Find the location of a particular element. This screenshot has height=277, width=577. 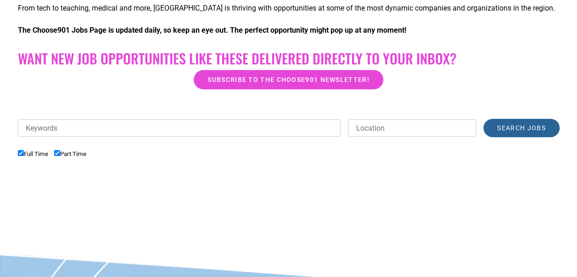

span: Subscribe to the Choose901 newsletter! is located at coordinates (288, 79).